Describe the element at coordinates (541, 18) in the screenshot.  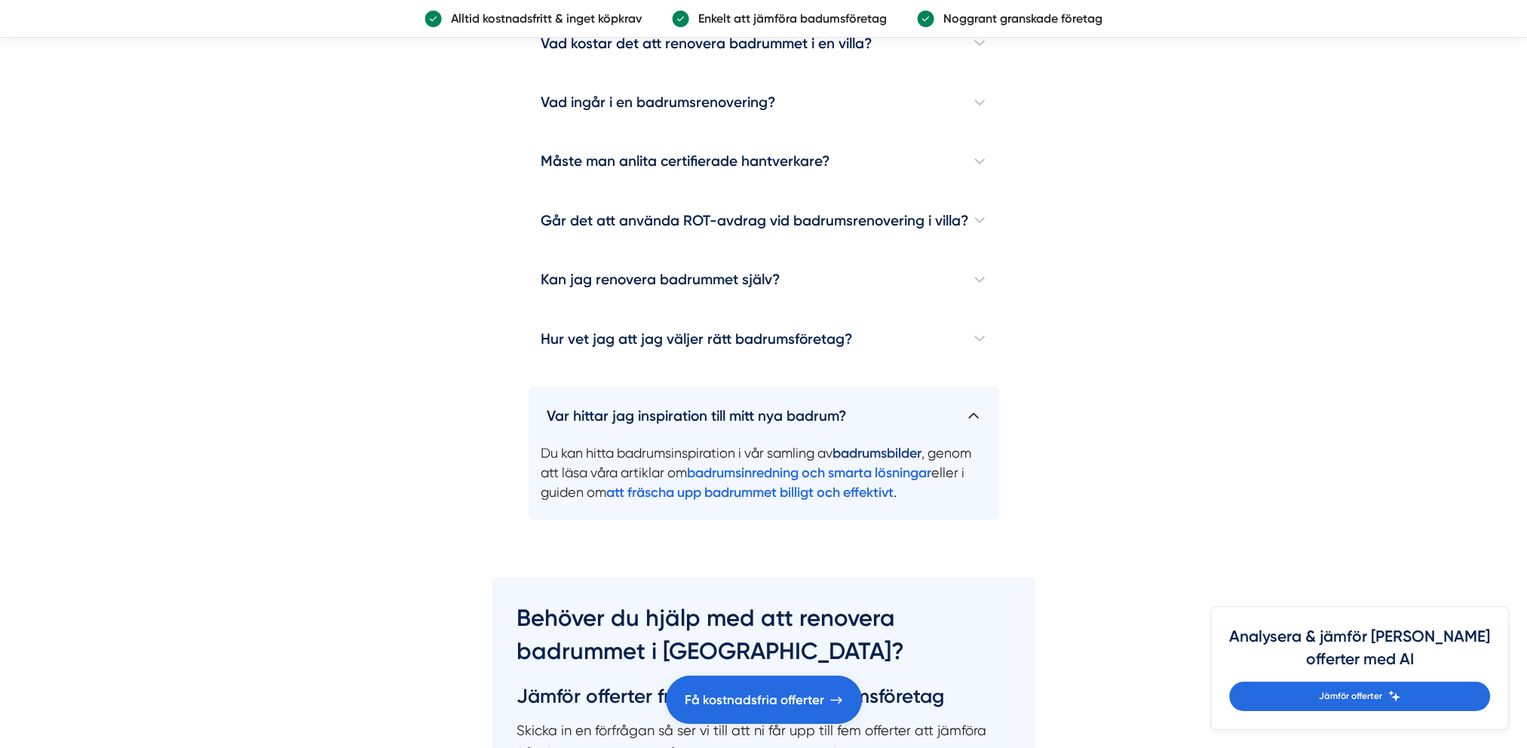
I see `p: Alltid kostnadsfritt & inget köpkrav` at that location.